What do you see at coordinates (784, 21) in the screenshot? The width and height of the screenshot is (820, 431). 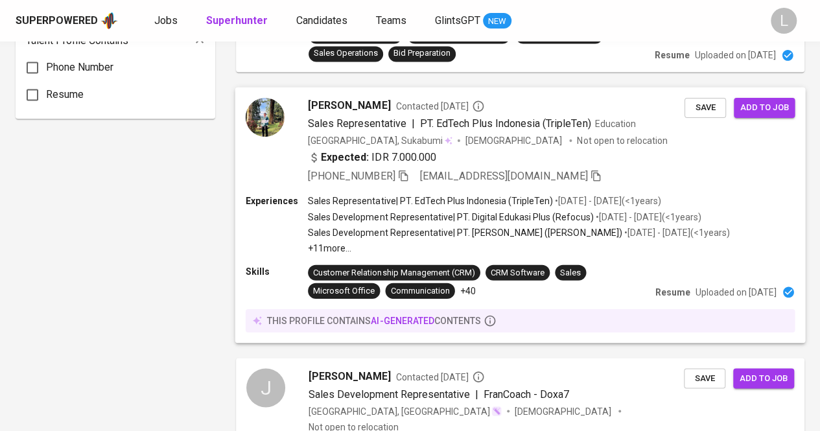 I see `div: L` at bounding box center [784, 21].